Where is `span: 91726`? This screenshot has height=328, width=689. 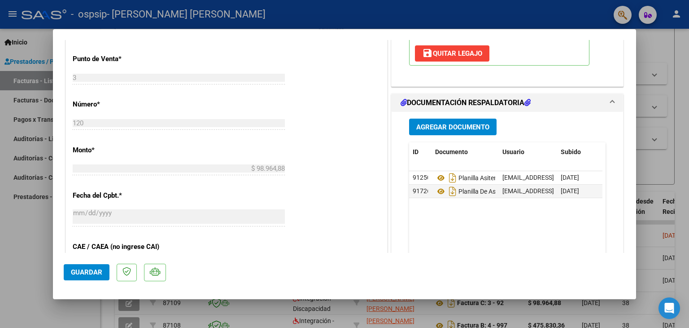 span: 91726 is located at coordinates (422, 191).